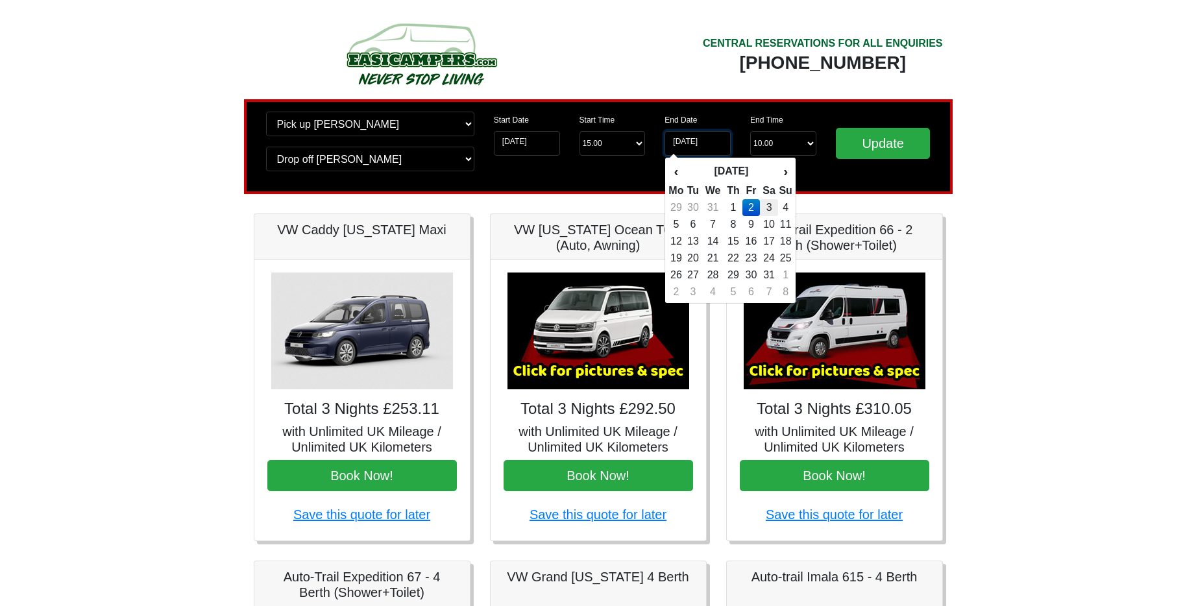 This screenshot has height=606, width=1196. What do you see at coordinates (769, 258) in the screenshot?
I see `td: 24` at bounding box center [769, 258].